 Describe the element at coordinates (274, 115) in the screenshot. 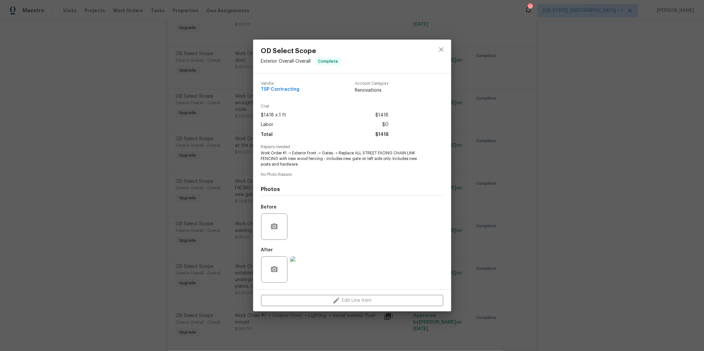

I see `span: $1418 x 1 ft` at that location.